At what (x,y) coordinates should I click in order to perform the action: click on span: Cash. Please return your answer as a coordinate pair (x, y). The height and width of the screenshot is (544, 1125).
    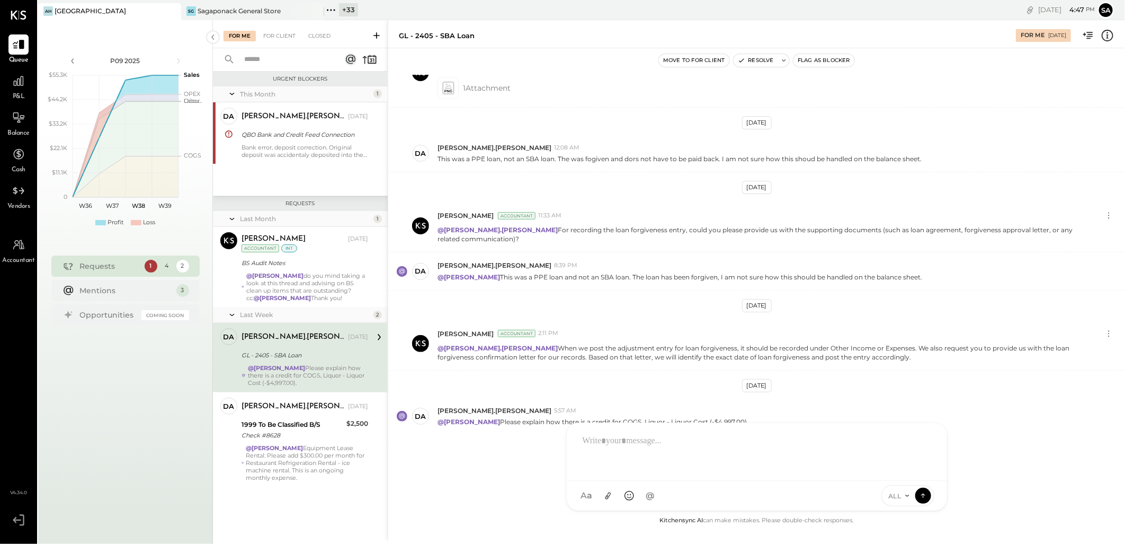
    Looking at the image, I should click on (19, 170).